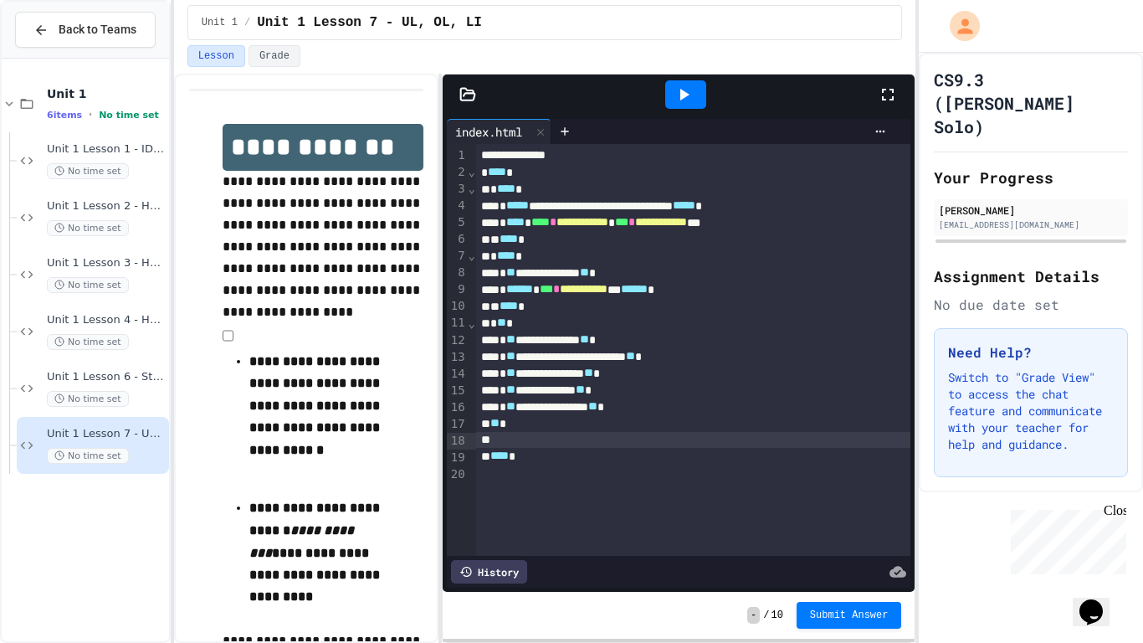  I want to click on div: 15, so click(457, 391).